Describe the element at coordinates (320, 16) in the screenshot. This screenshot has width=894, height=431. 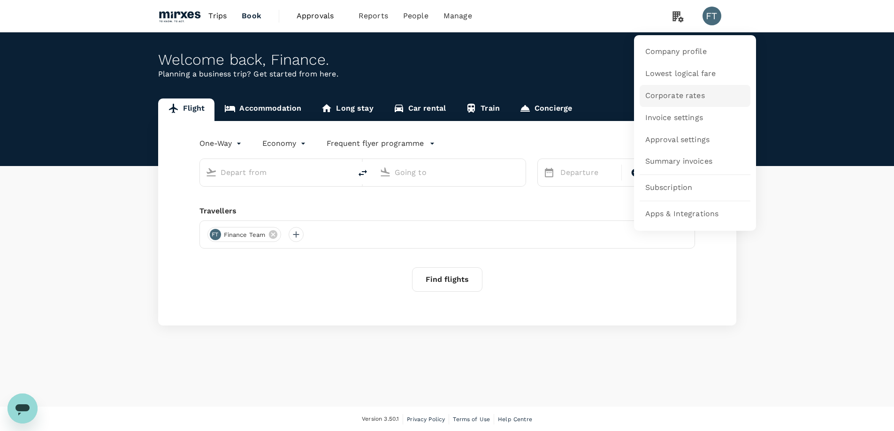
I see `span: Approvals` at that location.